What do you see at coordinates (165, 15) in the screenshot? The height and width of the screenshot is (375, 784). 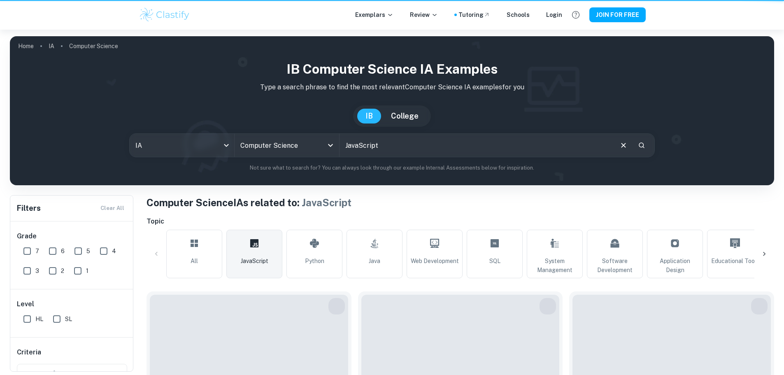 I see `img: Clastify logo` at bounding box center [165, 15].